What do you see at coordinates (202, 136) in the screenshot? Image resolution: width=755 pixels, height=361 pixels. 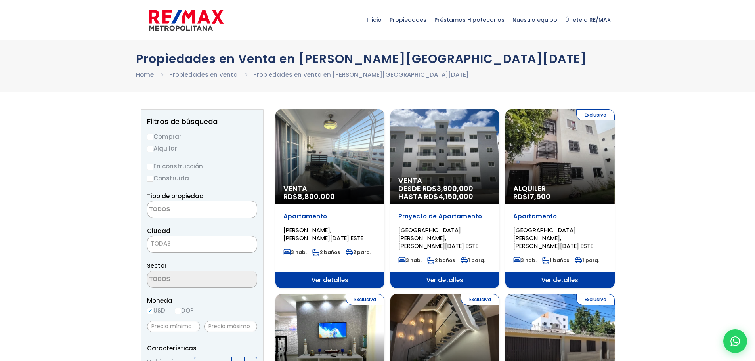 I see `label: Comprar` at bounding box center [202, 136].